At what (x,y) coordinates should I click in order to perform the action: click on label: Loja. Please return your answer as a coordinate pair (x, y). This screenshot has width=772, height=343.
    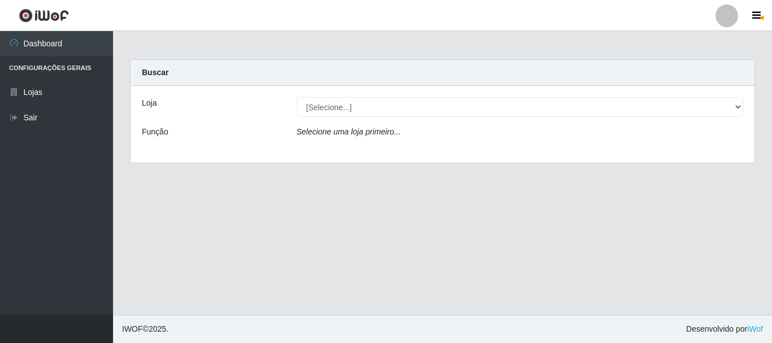
    Looking at the image, I should click on (149, 103).